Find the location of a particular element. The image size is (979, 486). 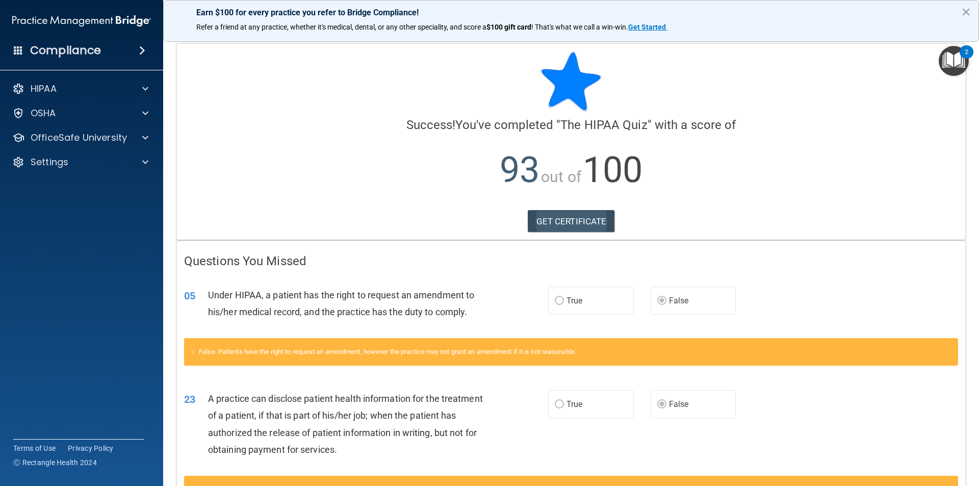

span: False. Patients have the right to request an amendment, however the practice may not grant an ame... is located at coordinates (388, 351).